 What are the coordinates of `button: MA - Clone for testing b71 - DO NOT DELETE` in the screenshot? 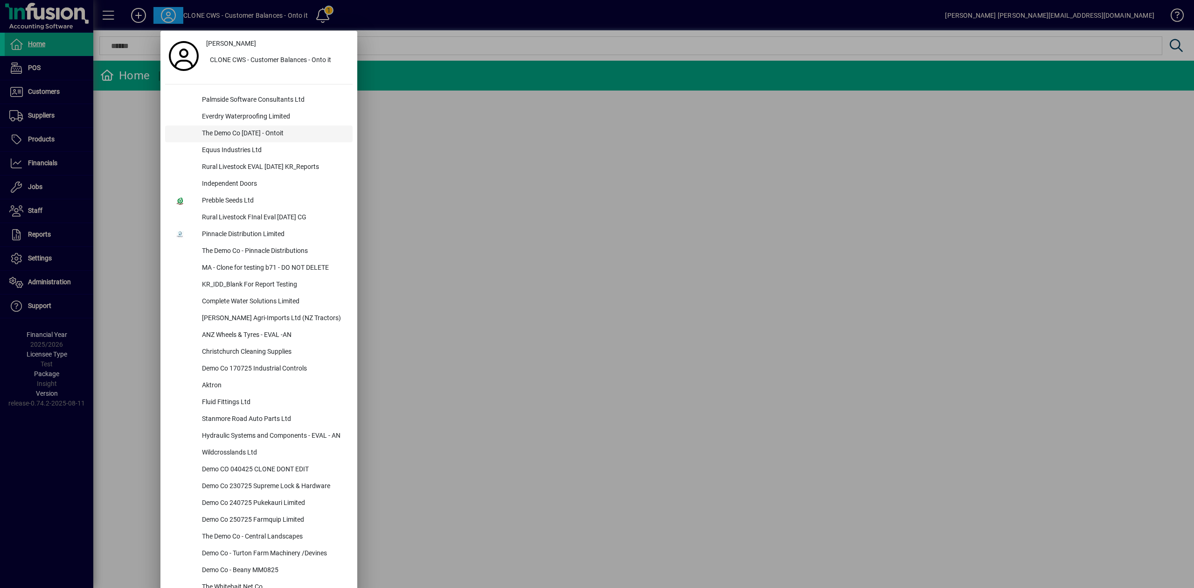 It's located at (259, 268).